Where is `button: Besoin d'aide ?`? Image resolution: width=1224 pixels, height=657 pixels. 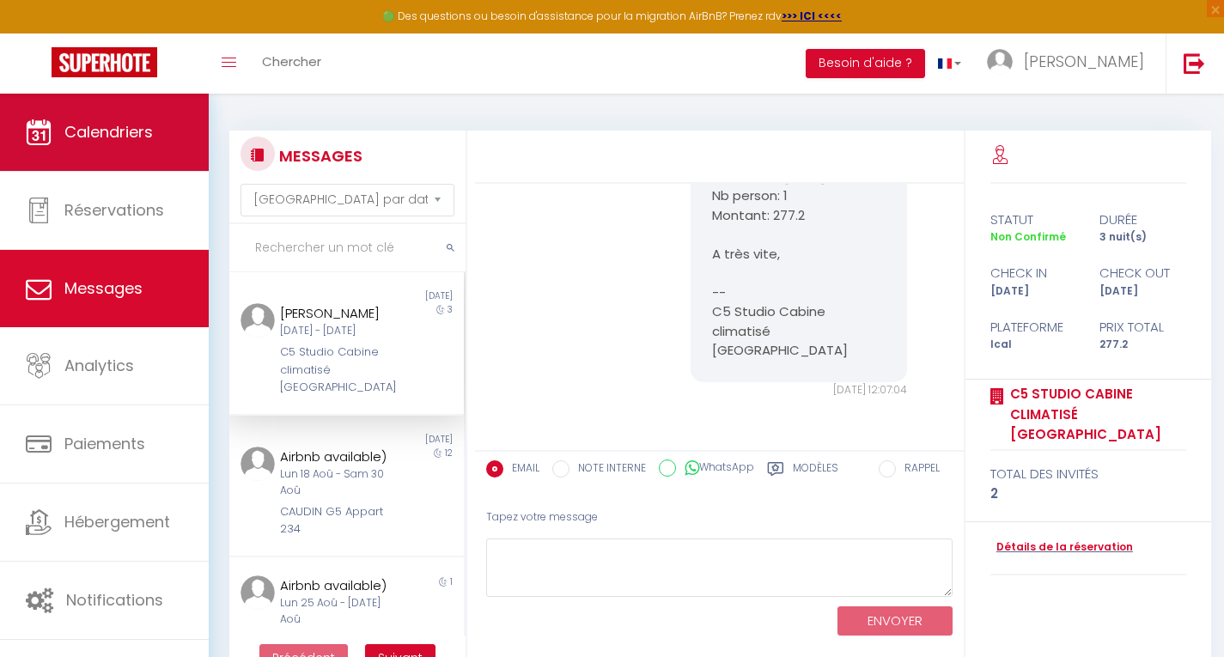
button: Besoin d'aide ? is located at coordinates (865, 64).